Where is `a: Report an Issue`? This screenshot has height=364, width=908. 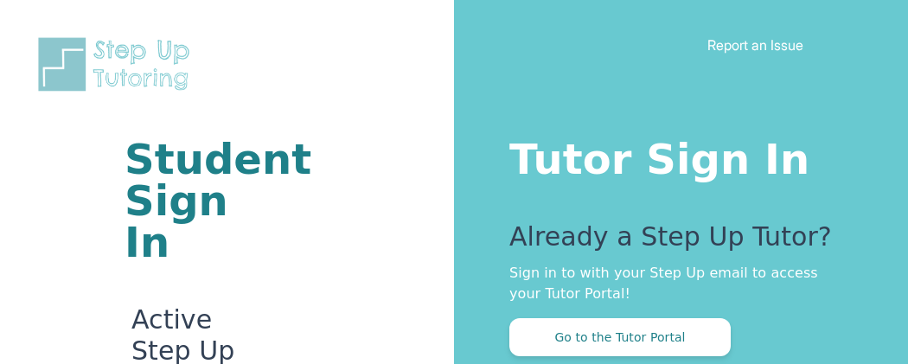 a: Report an Issue is located at coordinates (755, 45).